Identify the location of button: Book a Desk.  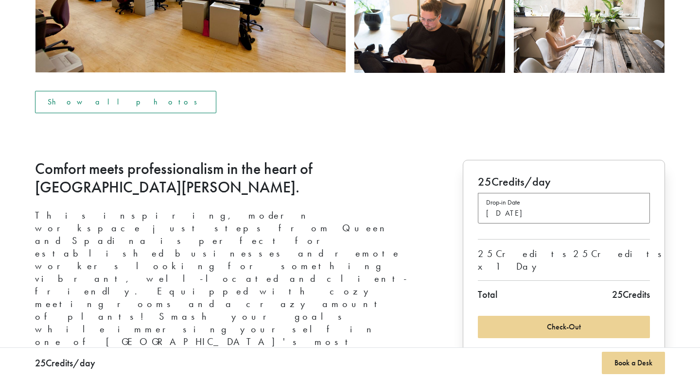
(633, 363).